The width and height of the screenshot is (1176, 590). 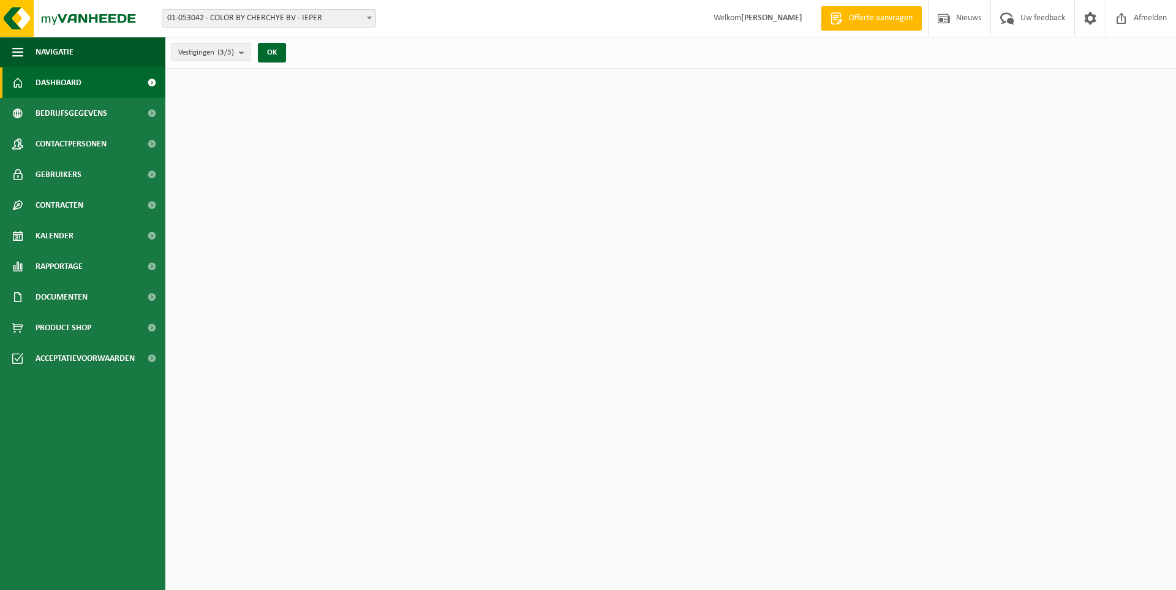 I want to click on span: Rapportage, so click(x=59, y=266).